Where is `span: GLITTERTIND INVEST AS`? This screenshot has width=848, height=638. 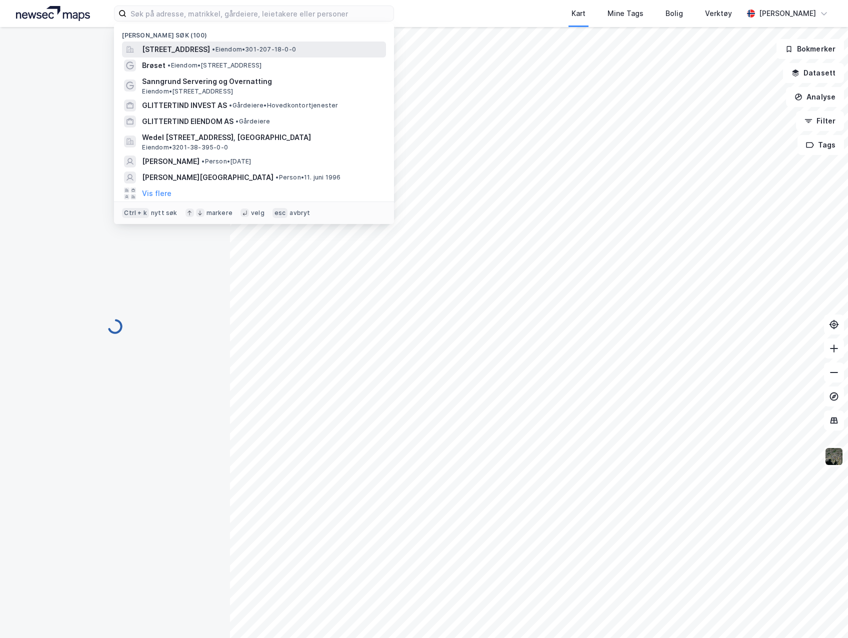
span: GLITTERTIND INVEST AS is located at coordinates (185, 106).